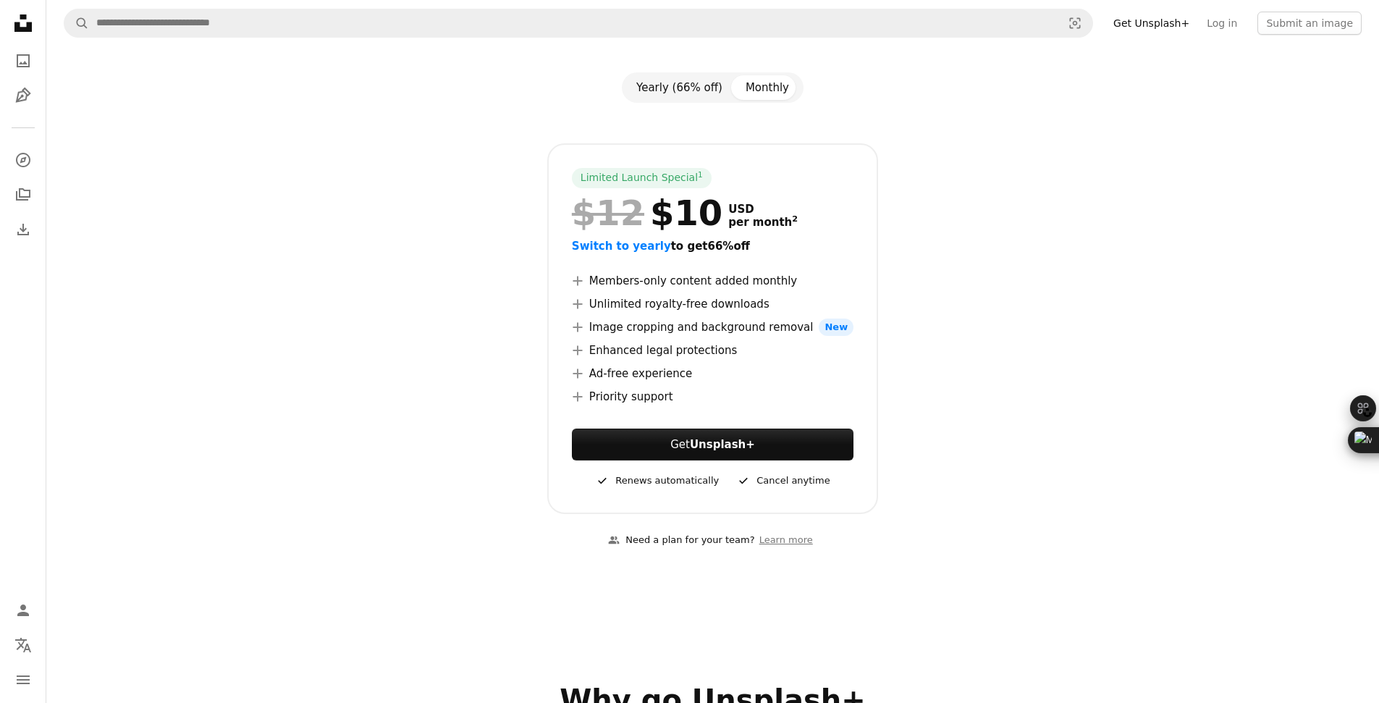 This screenshot has height=703, width=1379. What do you see at coordinates (1075, 23) in the screenshot?
I see `button: Visual search` at bounding box center [1075, 23].